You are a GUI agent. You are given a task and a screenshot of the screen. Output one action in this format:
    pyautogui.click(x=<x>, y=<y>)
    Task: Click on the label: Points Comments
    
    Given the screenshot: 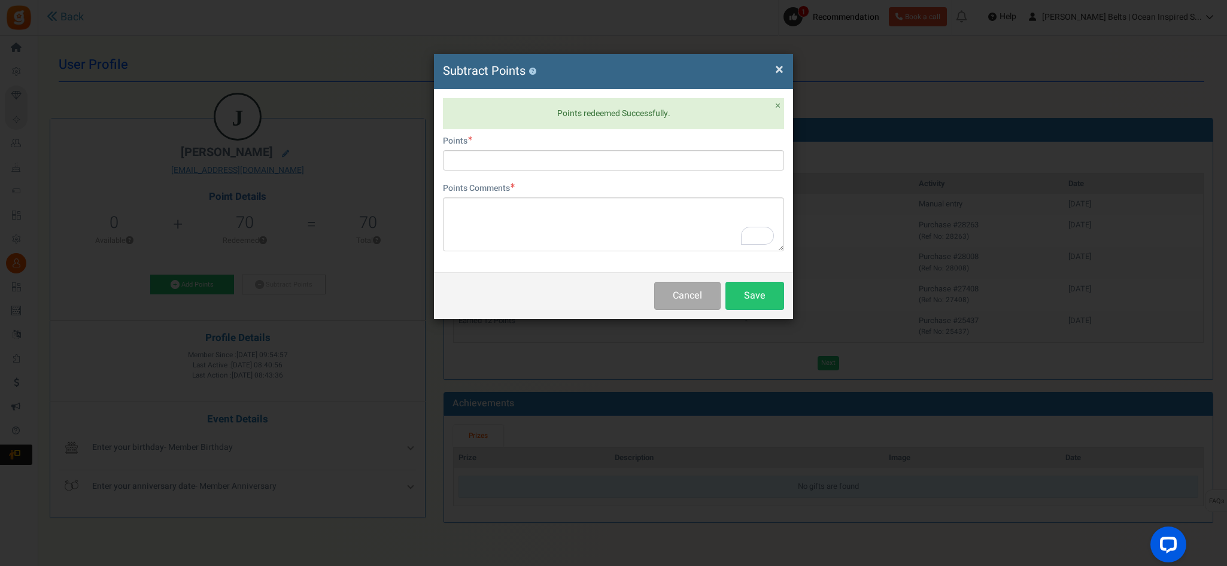 What is the action you would take?
    pyautogui.click(x=479, y=189)
    